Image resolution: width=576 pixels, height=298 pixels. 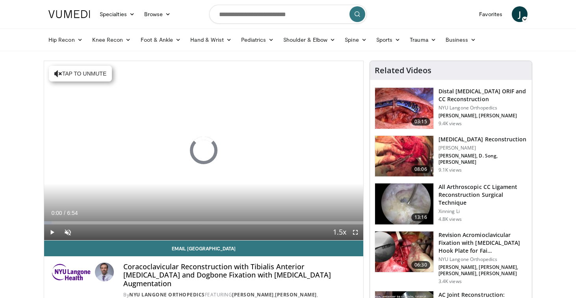 I want to click on a: J, so click(x=519, y=14).